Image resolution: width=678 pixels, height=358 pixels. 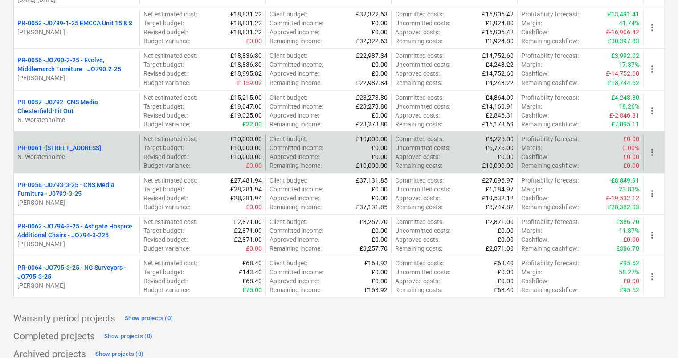 I want to click on p: £68.40, so click(x=252, y=281).